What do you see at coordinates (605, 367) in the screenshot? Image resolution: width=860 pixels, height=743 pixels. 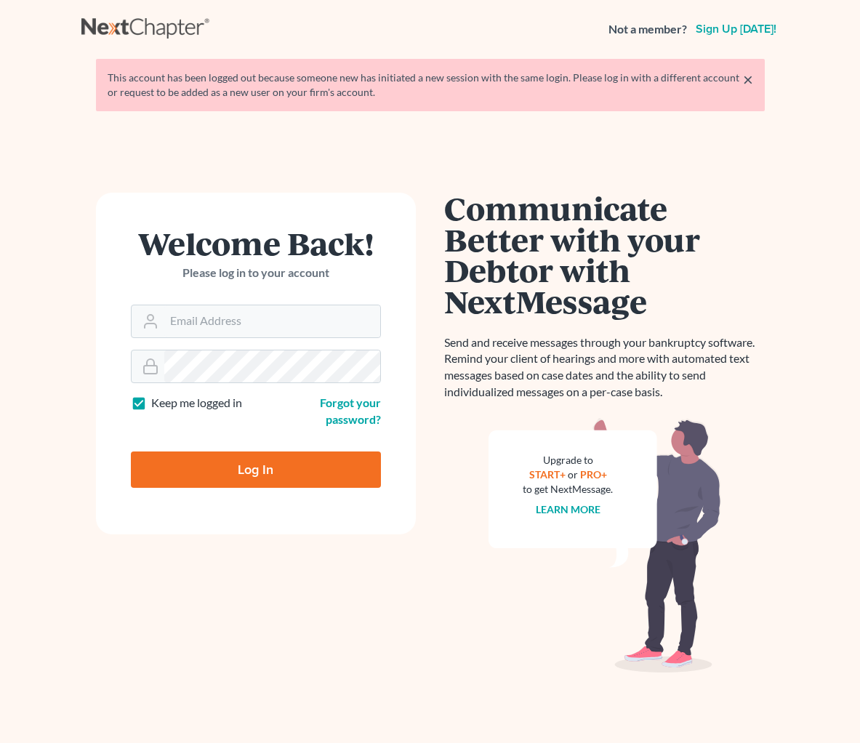 I see `p: Send and receive messages through your bankruptcy software. Remind your client of hearings and mo...` at bounding box center [605, 367].